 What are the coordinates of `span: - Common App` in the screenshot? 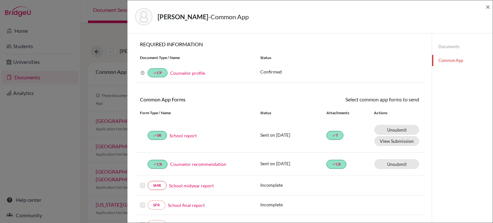 It's located at (229, 17).